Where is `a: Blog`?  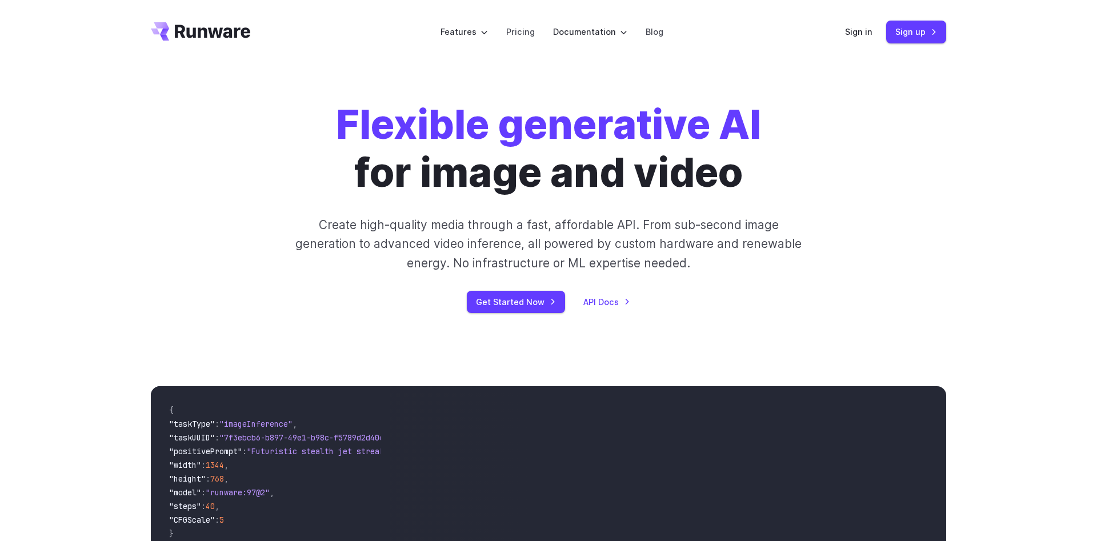
a: Blog is located at coordinates (654, 31).